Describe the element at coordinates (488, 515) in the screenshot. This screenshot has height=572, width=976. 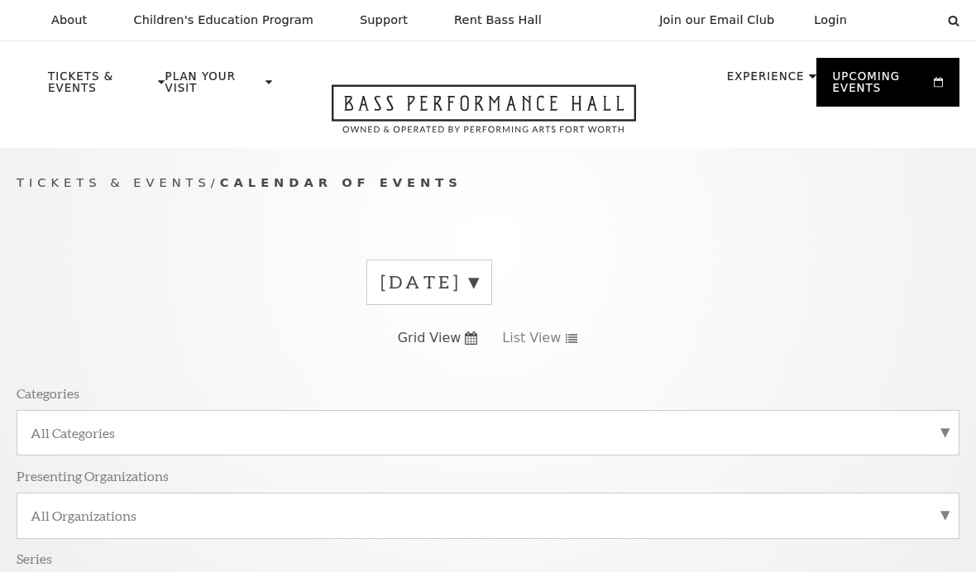
I see `label: All Organizations` at that location.